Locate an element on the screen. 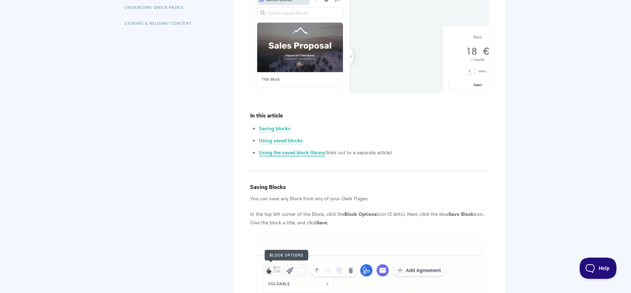 Image resolution: width=631 pixels, height=293 pixels. p: You can save any Block from any of your Qwilr Pages. is located at coordinates (369, 198).